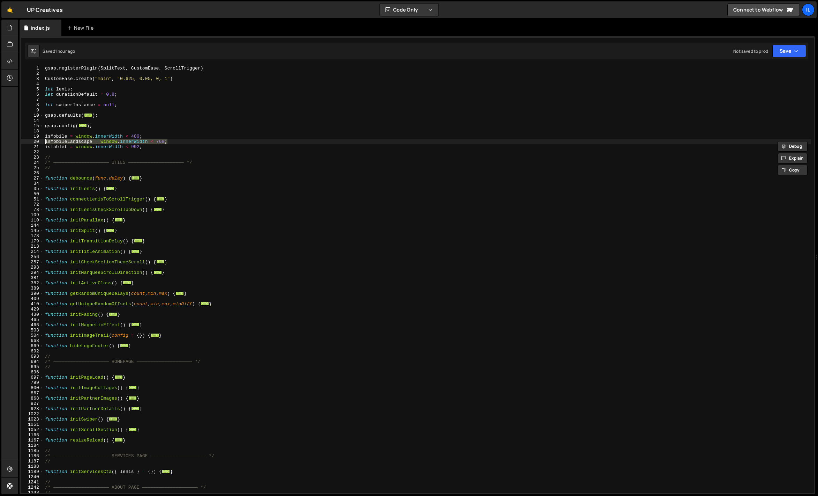 Image resolution: width=818 pixels, height=496 pixels. What do you see at coordinates (32, 361) in the screenshot?
I see `div: 694` at bounding box center [32, 361].